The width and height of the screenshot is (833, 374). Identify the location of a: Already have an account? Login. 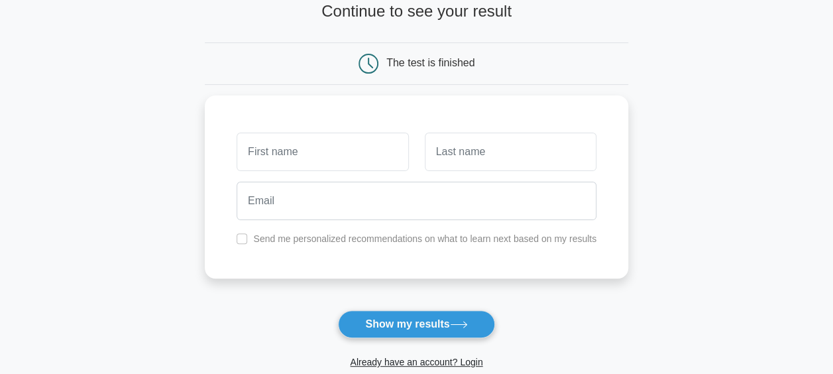
(416, 362).